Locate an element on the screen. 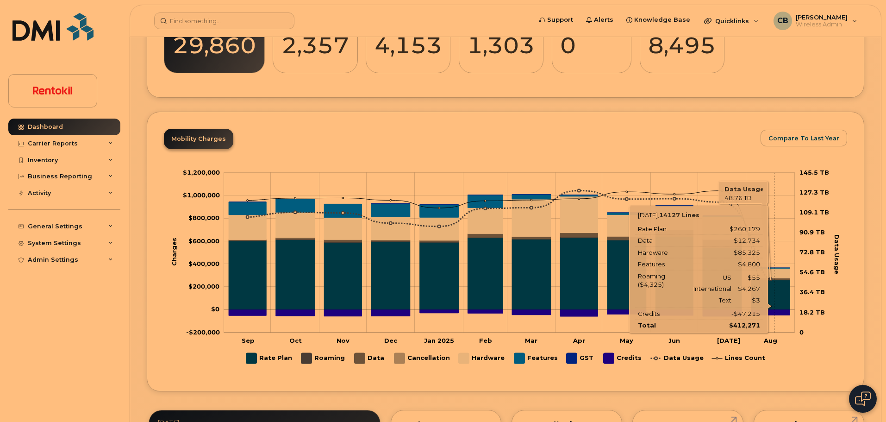 This screenshot has width=886, height=422. tspan: $0 is located at coordinates (215, 309).